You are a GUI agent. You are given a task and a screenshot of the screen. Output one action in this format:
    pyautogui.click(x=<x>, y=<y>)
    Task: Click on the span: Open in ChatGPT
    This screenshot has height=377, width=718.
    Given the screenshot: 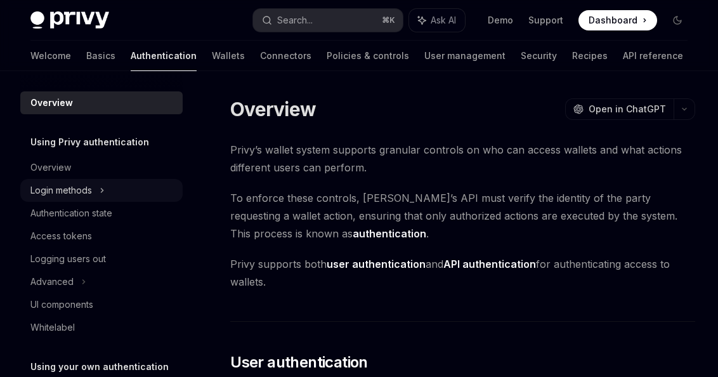 What is the action you would take?
    pyautogui.click(x=627, y=109)
    